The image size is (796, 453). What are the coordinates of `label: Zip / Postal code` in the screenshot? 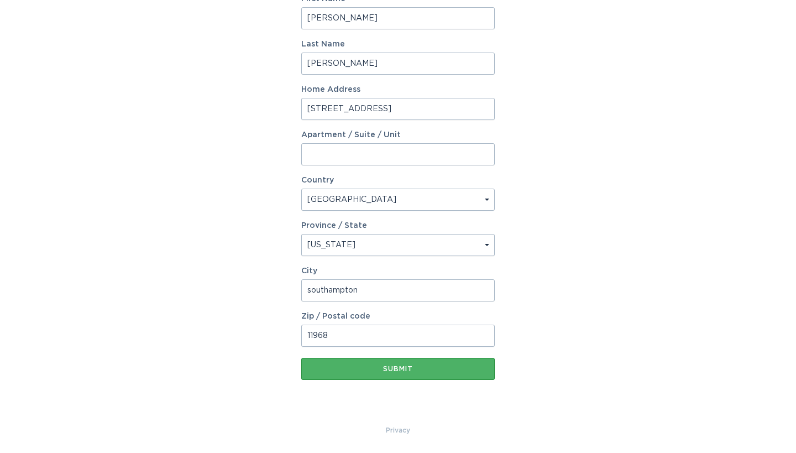 It's located at (398, 316).